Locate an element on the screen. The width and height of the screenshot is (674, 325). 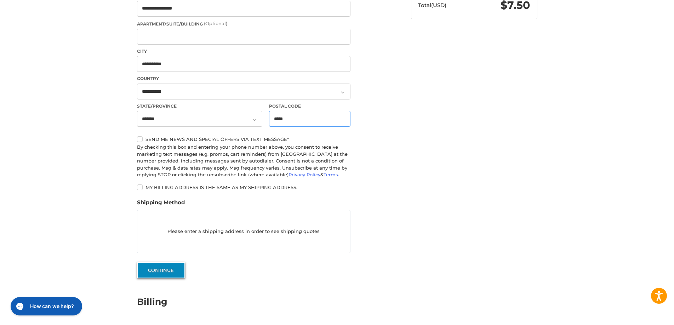
h2: How can we help? is located at coordinates (45, 12).